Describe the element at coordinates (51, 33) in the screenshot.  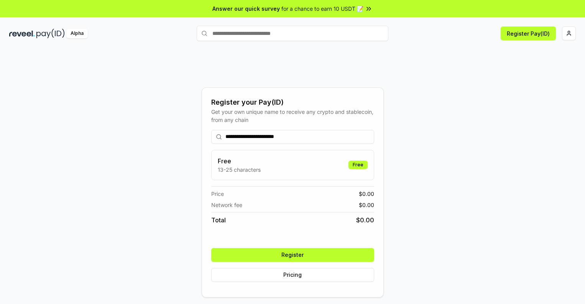
I see `img: pay_id` at that location.